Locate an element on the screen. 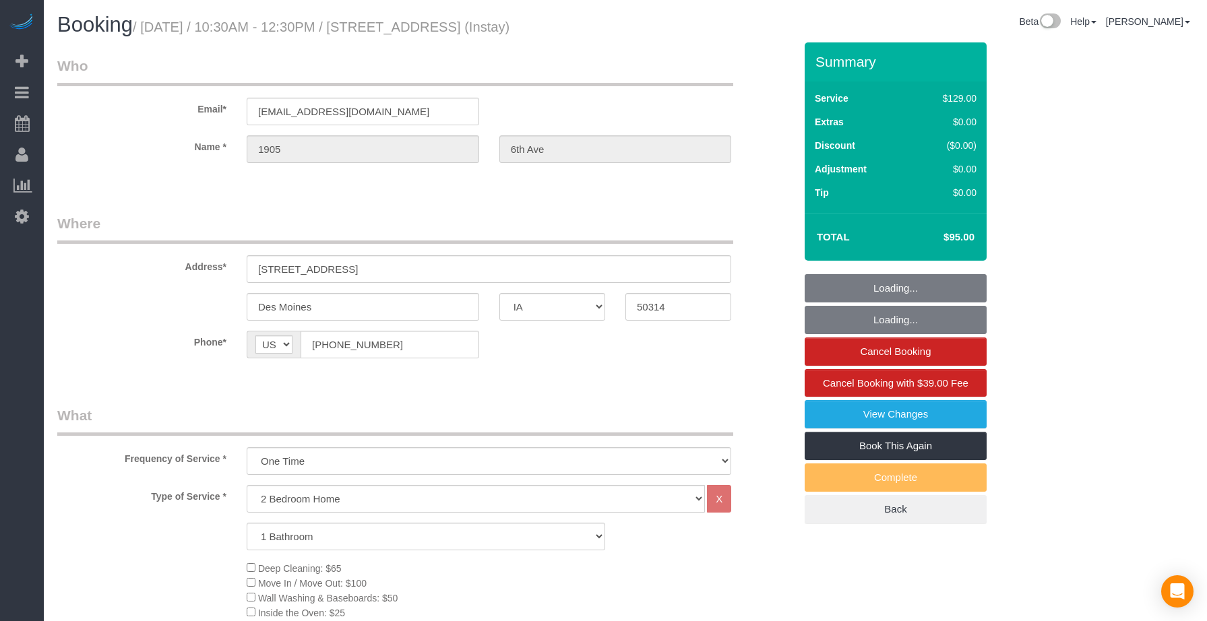 Image resolution: width=1207 pixels, height=621 pixels. div: Open Intercom Messenger is located at coordinates (1177, 592).